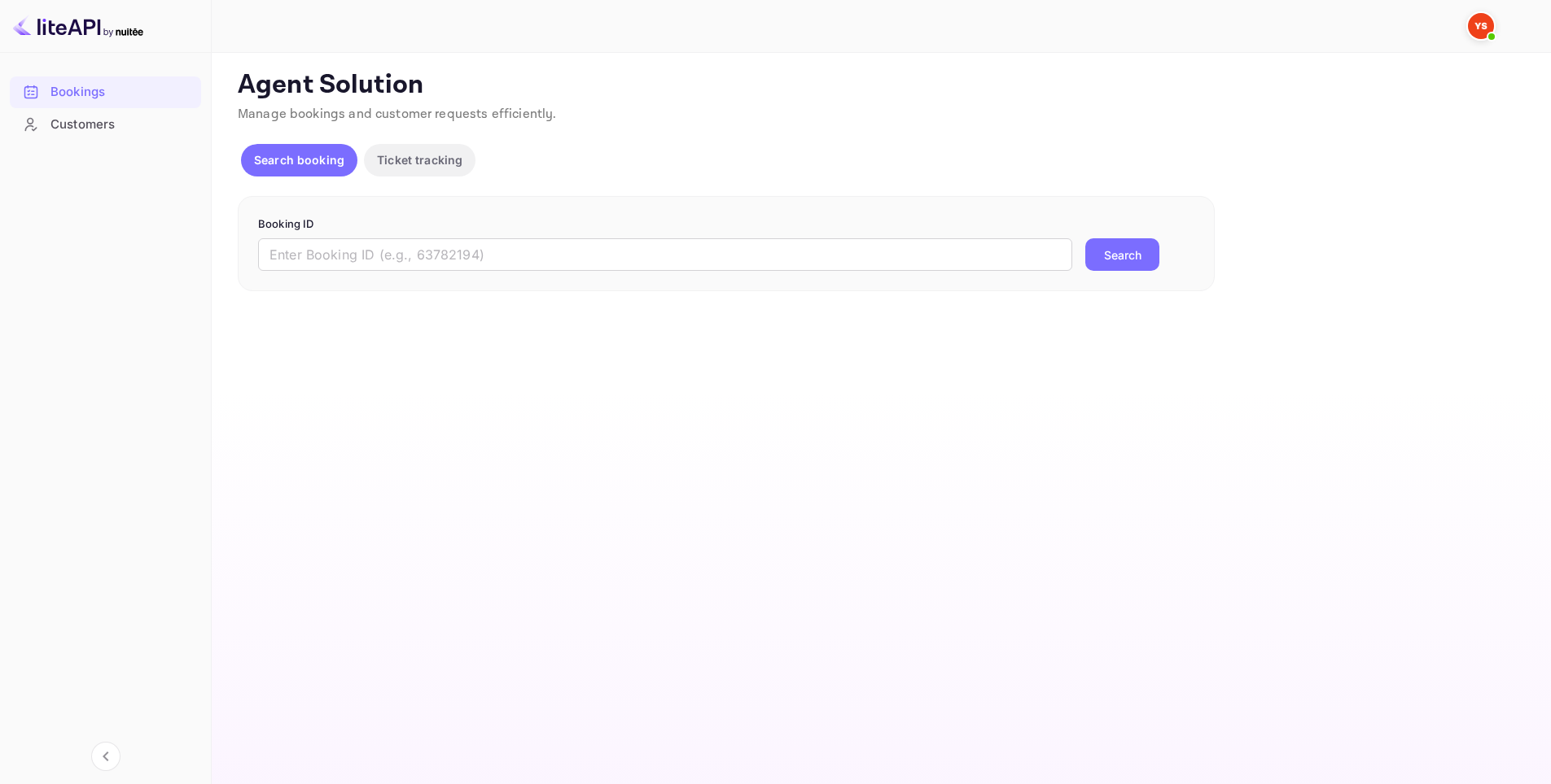  I want to click on img: LiteAPI logo, so click(78, 26).